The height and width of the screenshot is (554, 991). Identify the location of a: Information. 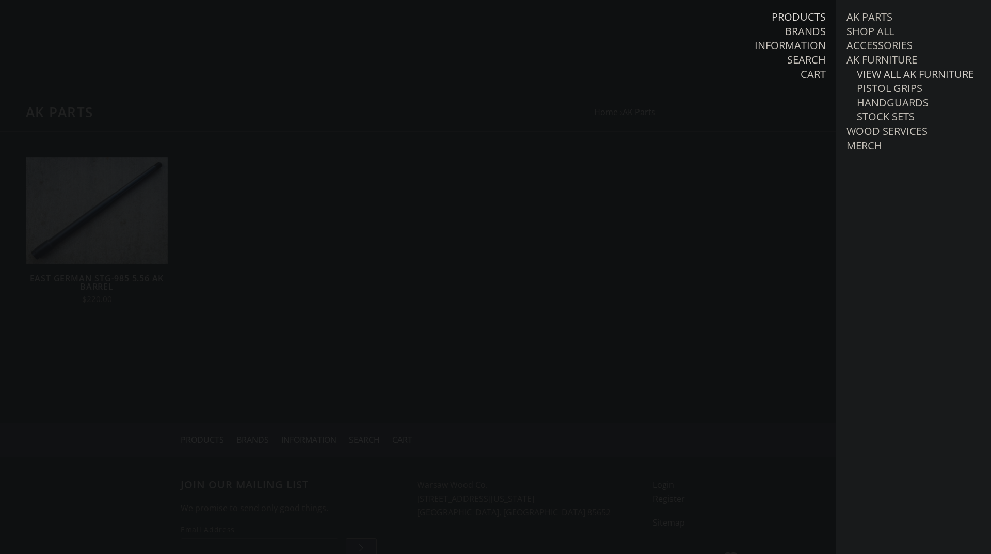
(790, 45).